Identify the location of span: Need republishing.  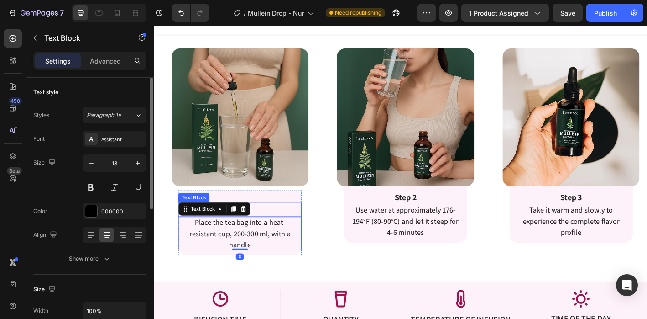
(358, 13).